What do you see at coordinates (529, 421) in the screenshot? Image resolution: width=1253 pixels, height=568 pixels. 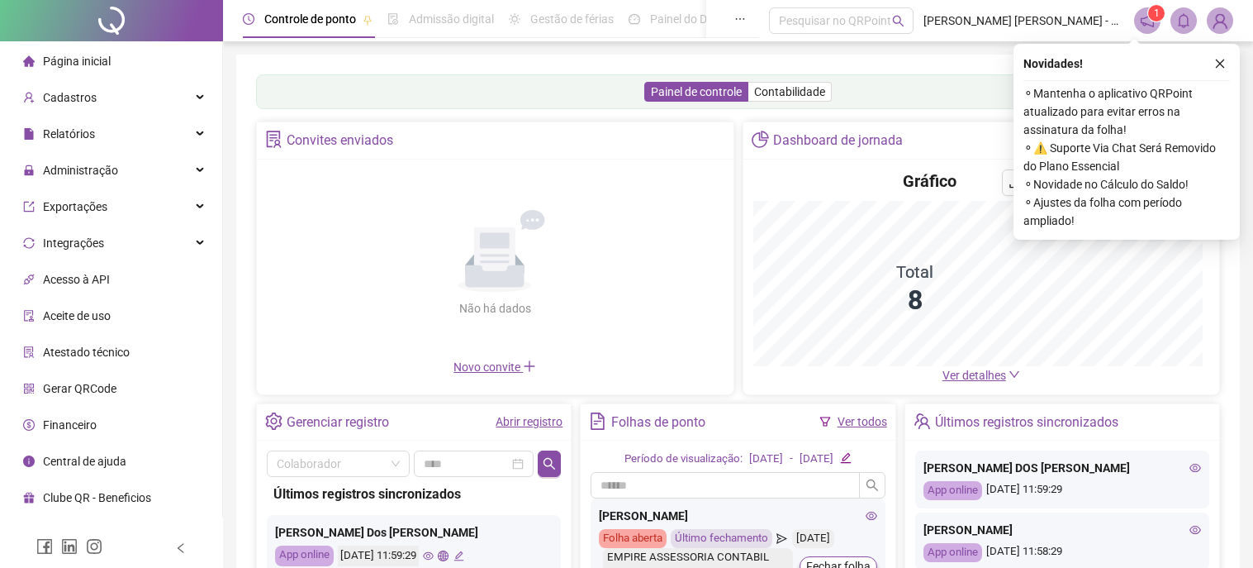 I see `a: Abrir registro` at bounding box center [529, 421].